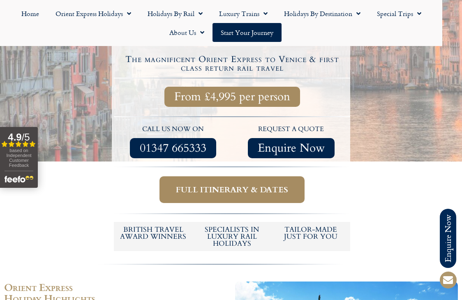 The height and width of the screenshot is (300, 462). What do you see at coordinates (116, 287) in the screenshot?
I see `h2: Orient Express` at bounding box center [116, 287].